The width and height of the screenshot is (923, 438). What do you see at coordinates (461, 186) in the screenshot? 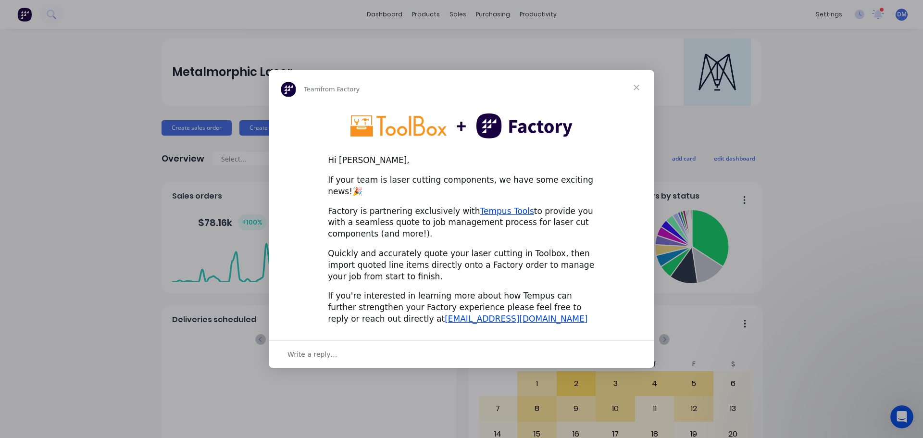
I see `div: If your team is laser cutting components, we have some exciting news!🎉` at bounding box center [461, 186].